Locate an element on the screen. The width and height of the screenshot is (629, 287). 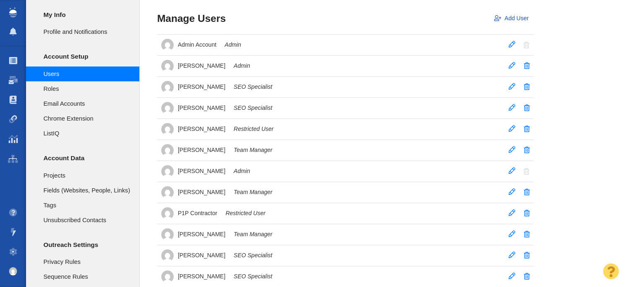
span: Profile and Notifications is located at coordinates (87, 32).